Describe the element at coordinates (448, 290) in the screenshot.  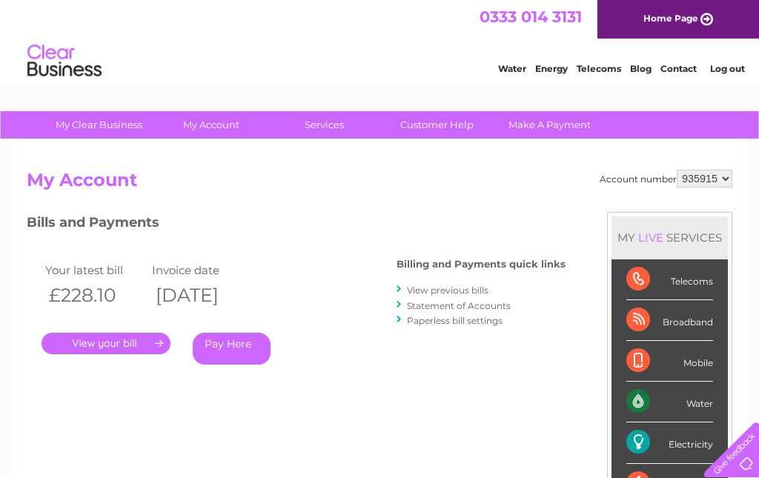
I see `a: View previous bills` at that location.